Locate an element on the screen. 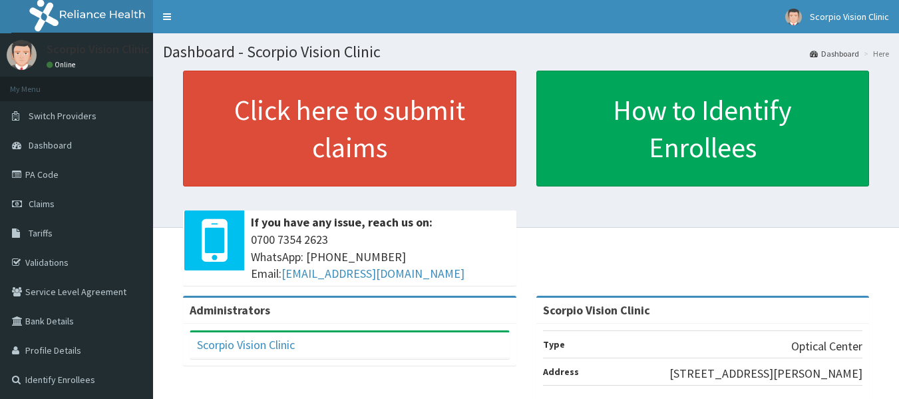 Image resolution: width=899 pixels, height=399 pixels. b: If you have any issue, reach us on: is located at coordinates (341, 222).